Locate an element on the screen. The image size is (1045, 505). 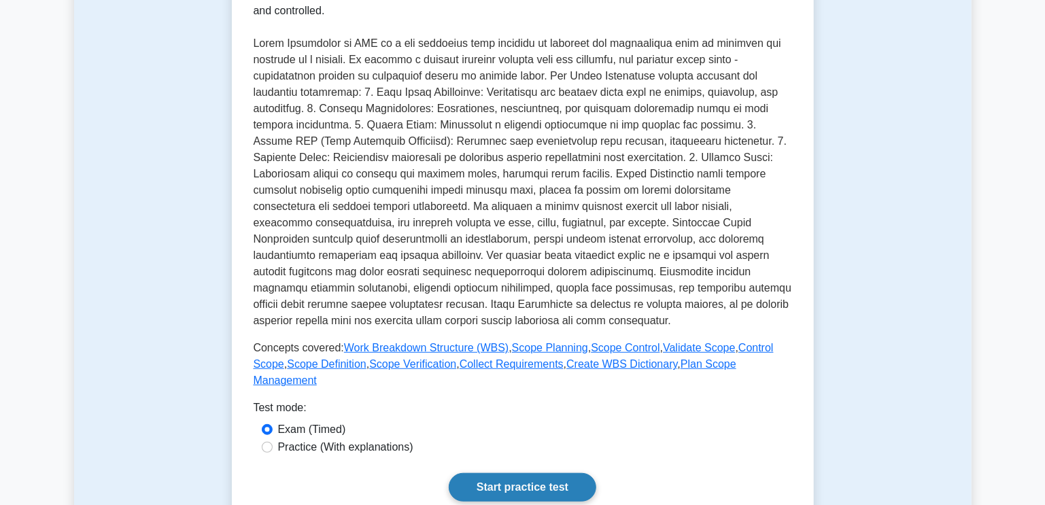
a: Validate Scope is located at coordinates (699, 347).